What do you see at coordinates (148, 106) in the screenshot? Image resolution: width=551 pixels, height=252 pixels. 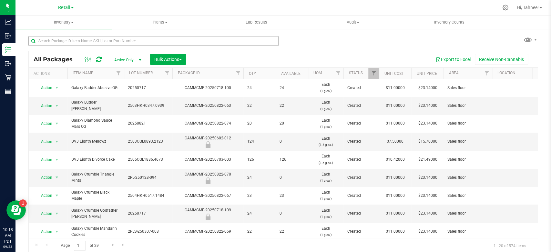 I see `span: 2503HKH0347.0939` at bounding box center [148, 106].